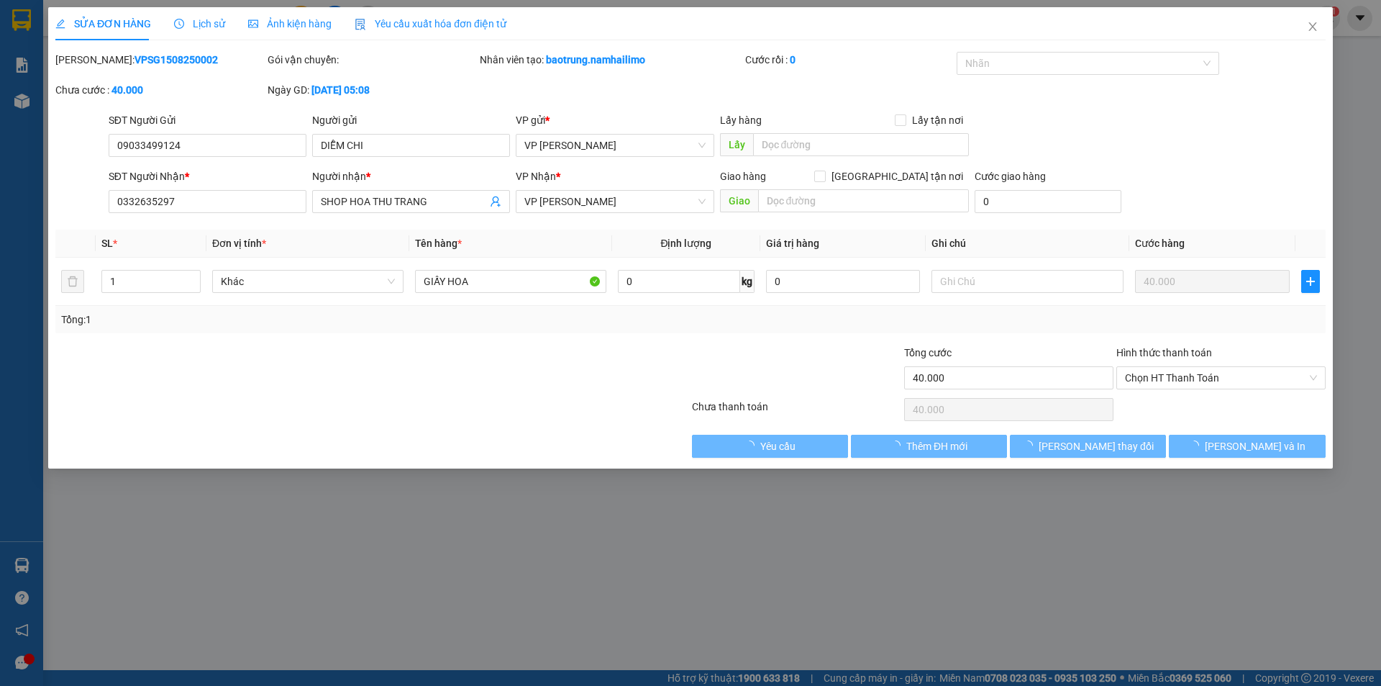 This screenshot has height=686, width=1381. What do you see at coordinates (155, 21) in the screenshot?
I see `span: Nhận:` at bounding box center [155, 21].